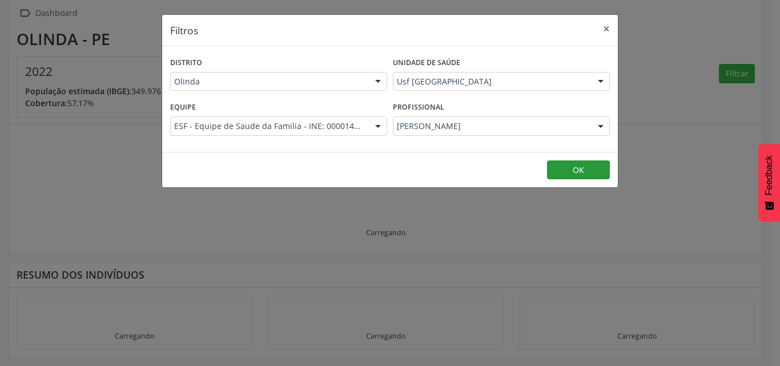 The width and height of the screenshot is (780, 366). Describe the element at coordinates (607, 29) in the screenshot. I see `button: Close` at that location.